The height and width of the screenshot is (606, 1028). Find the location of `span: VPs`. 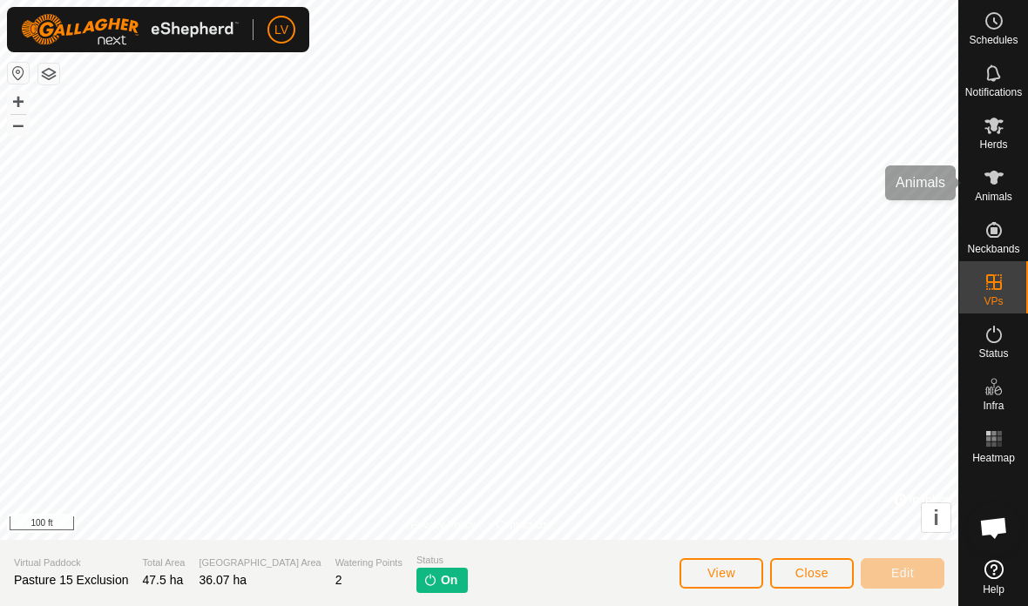

span: VPs is located at coordinates (993, 301).